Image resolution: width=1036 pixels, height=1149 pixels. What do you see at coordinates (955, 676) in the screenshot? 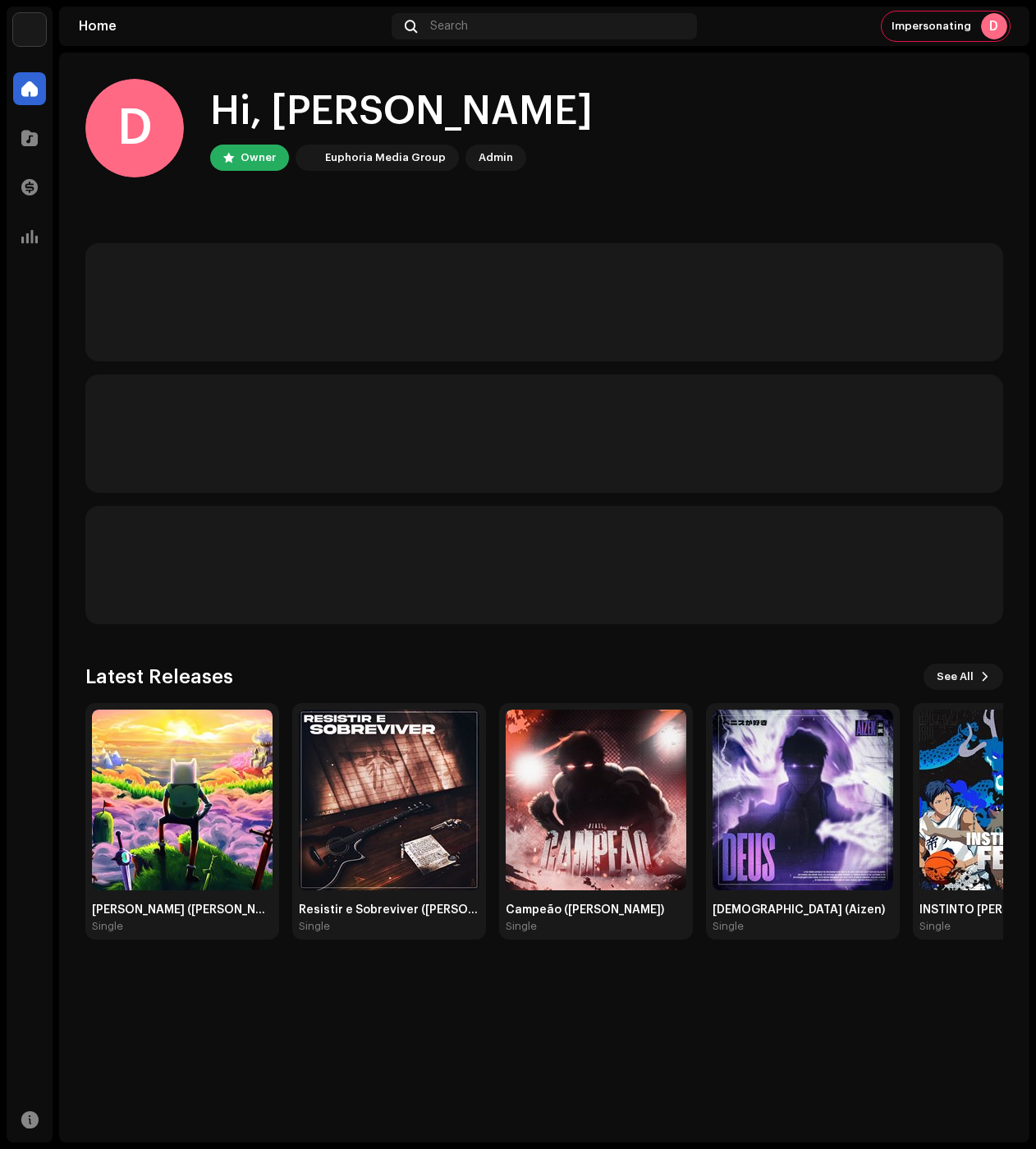
I see `span: See All` at bounding box center [955, 676].